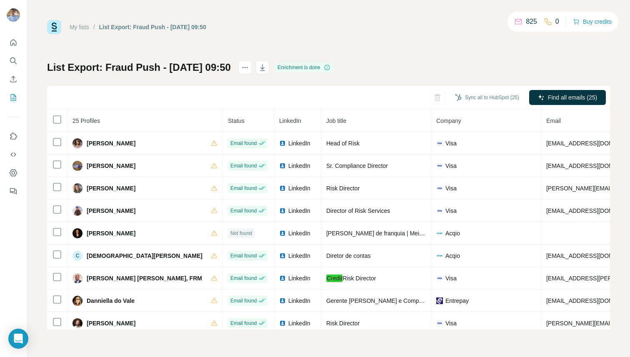 Image resolution: width=630 pixels, height=357 pixels. Describe the element at coordinates (54, 27) in the screenshot. I see `img: Surfe Logo` at that location.